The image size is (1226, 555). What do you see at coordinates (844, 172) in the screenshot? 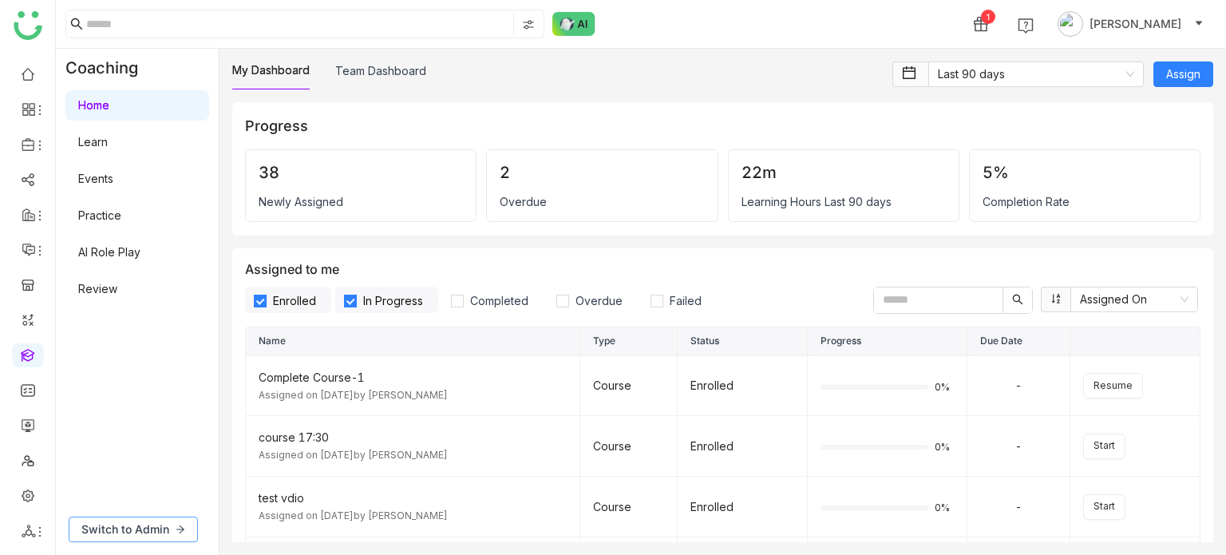
I see `div: 22m` at bounding box center [844, 172].